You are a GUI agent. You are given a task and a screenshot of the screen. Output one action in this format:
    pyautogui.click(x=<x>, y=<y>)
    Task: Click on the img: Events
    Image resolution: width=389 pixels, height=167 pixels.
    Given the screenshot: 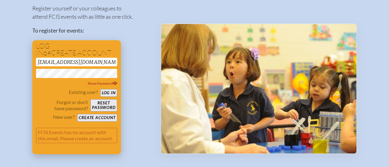 What is the action you would take?
    pyautogui.click(x=259, y=89)
    